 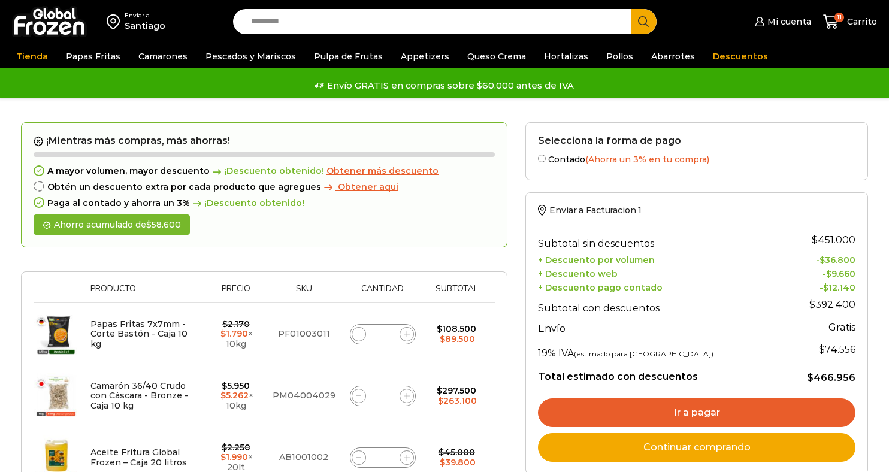 I want to click on bdi: 45.000, so click(x=457, y=452).